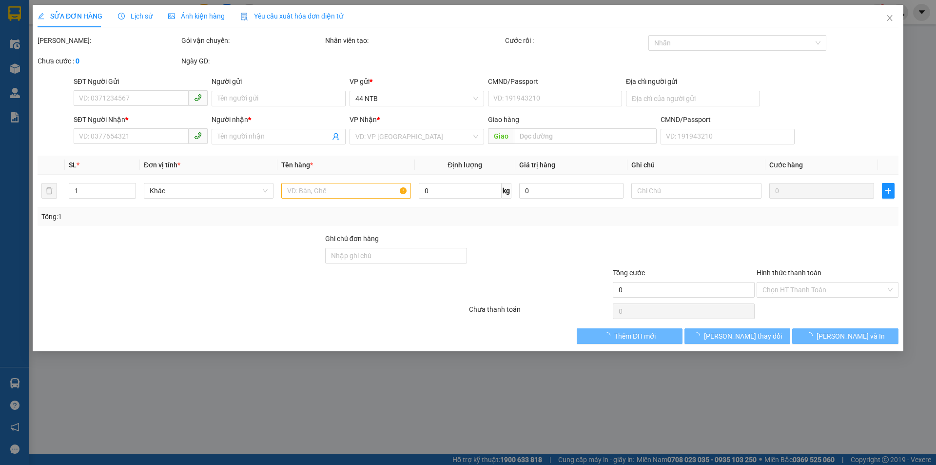  Describe the element at coordinates (635, 336) in the screenshot. I see `span: Thêm ĐH mới` at that location.